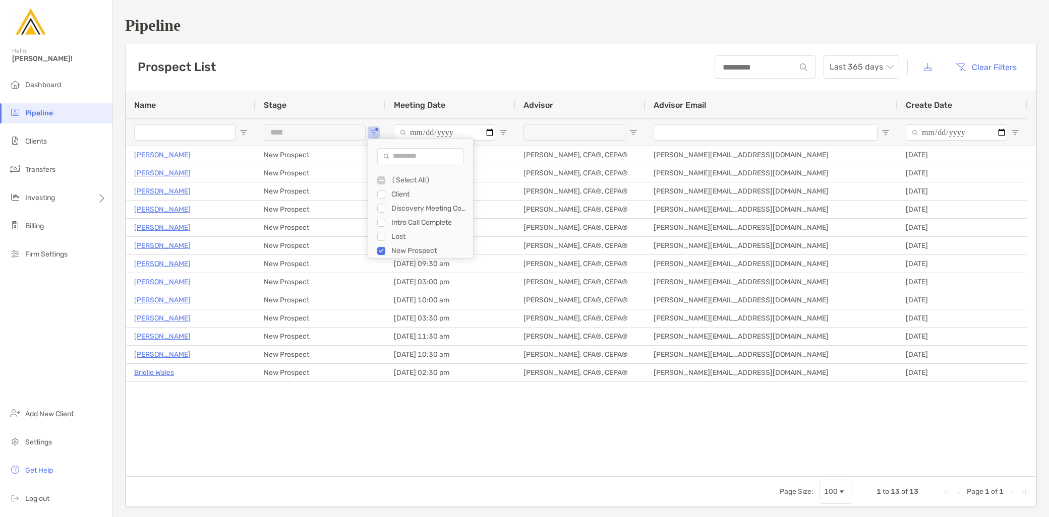  What do you see at coordinates (1012, 492) in the screenshot?
I see `div: Next Page` at bounding box center [1012, 492].